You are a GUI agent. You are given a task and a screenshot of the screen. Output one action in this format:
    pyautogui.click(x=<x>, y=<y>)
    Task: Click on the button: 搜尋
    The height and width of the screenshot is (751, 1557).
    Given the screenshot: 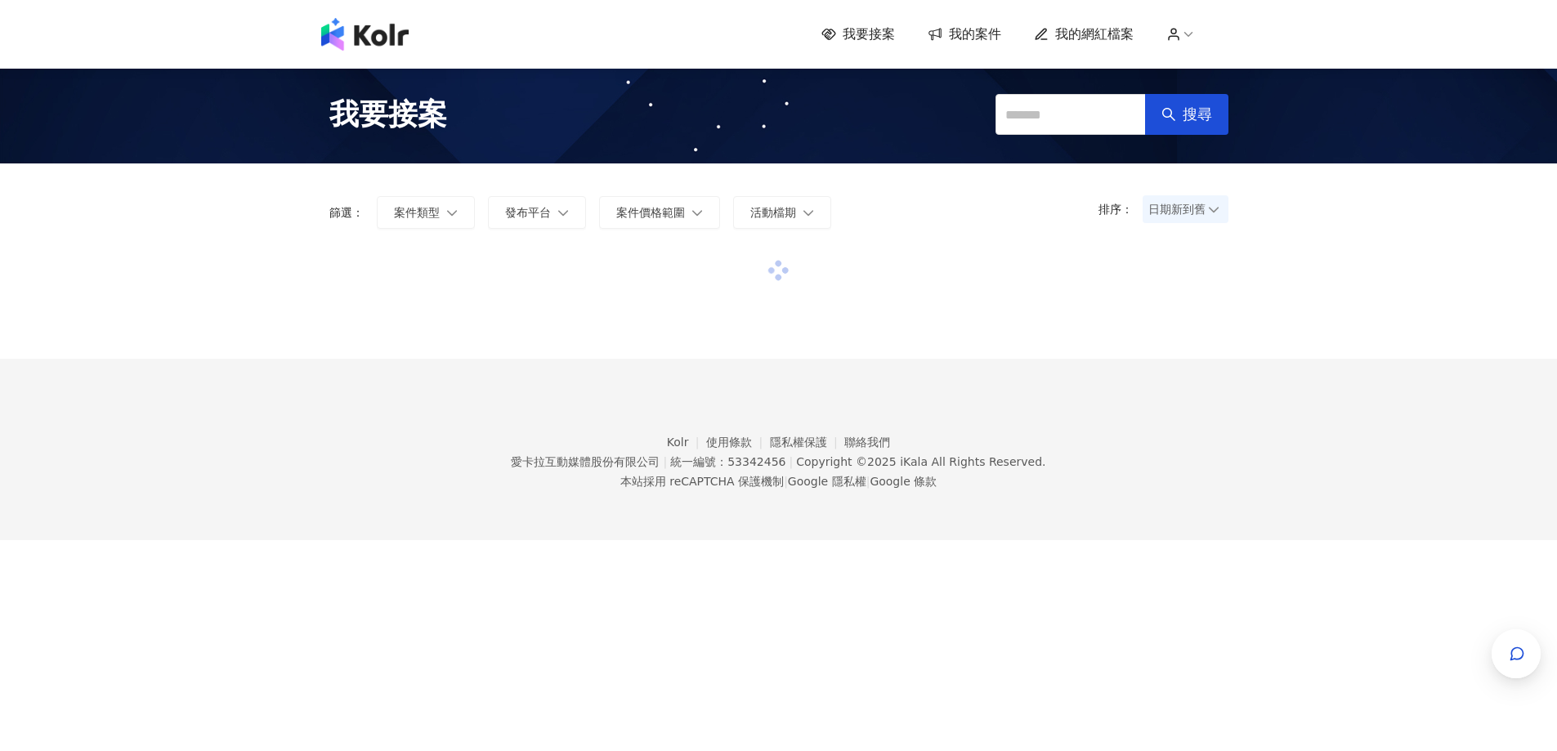 What is the action you would take?
    pyautogui.click(x=1187, y=114)
    